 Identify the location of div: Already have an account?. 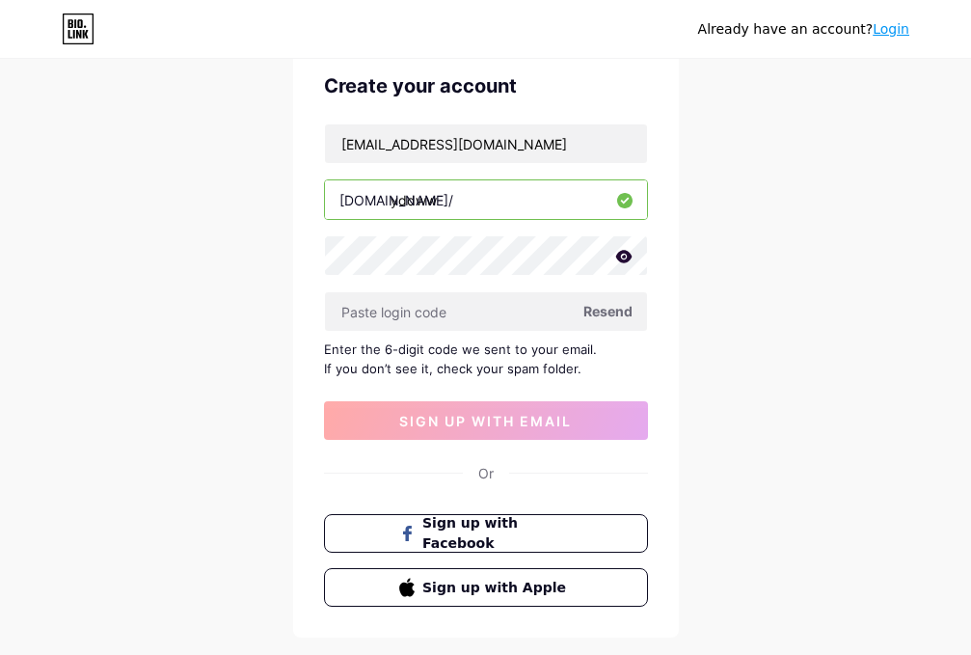
(803, 29).